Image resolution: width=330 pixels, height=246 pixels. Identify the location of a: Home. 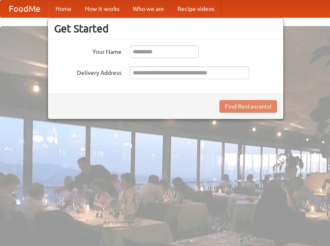
(63, 9).